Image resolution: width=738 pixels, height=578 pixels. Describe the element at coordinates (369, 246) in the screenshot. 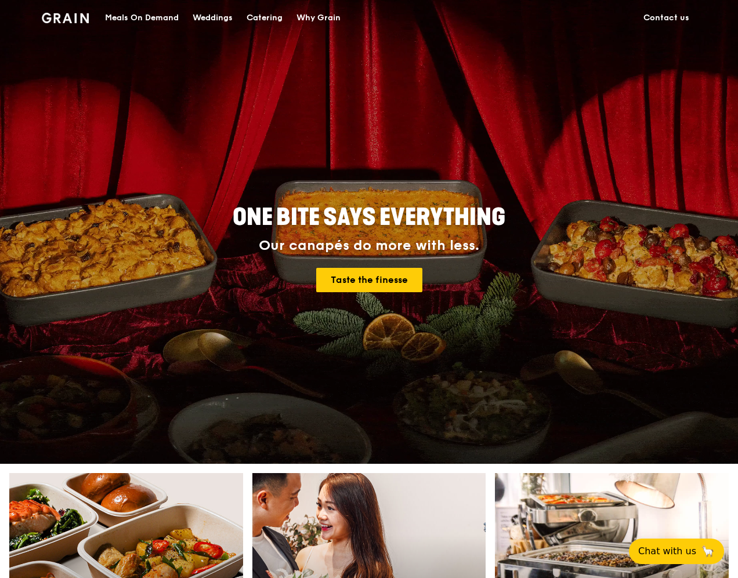

I see `div: Our canapés do more with less.` at that location.